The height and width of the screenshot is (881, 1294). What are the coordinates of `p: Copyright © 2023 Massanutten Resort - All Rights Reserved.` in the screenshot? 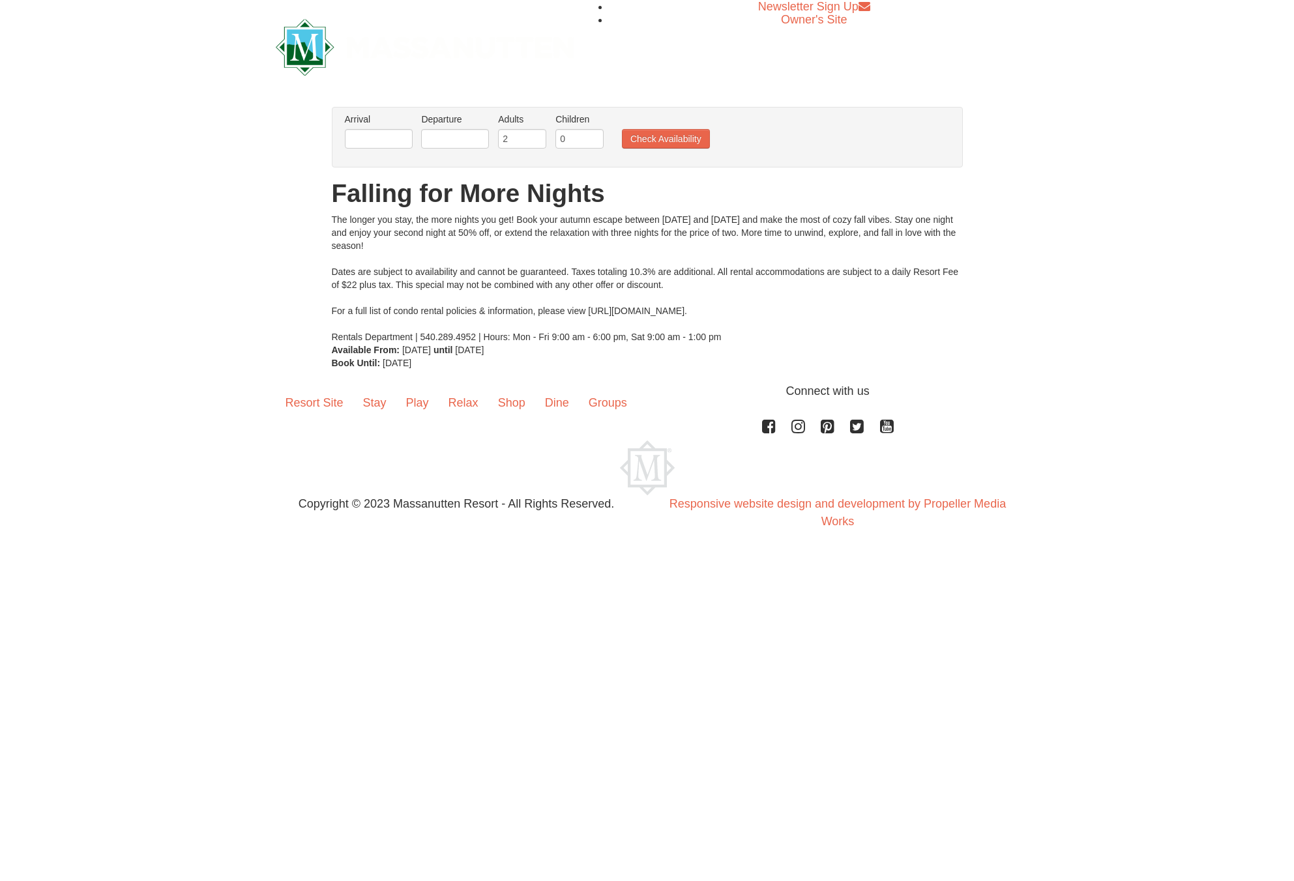 It's located at (456, 504).